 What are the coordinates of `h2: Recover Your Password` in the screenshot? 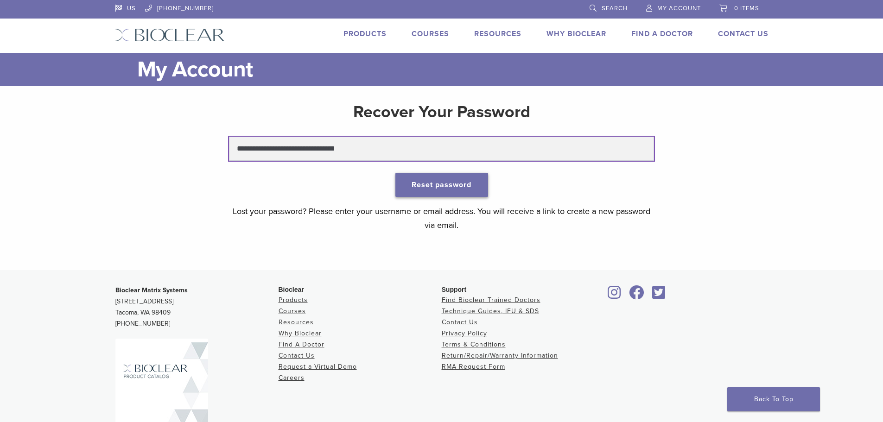 It's located at (441, 112).